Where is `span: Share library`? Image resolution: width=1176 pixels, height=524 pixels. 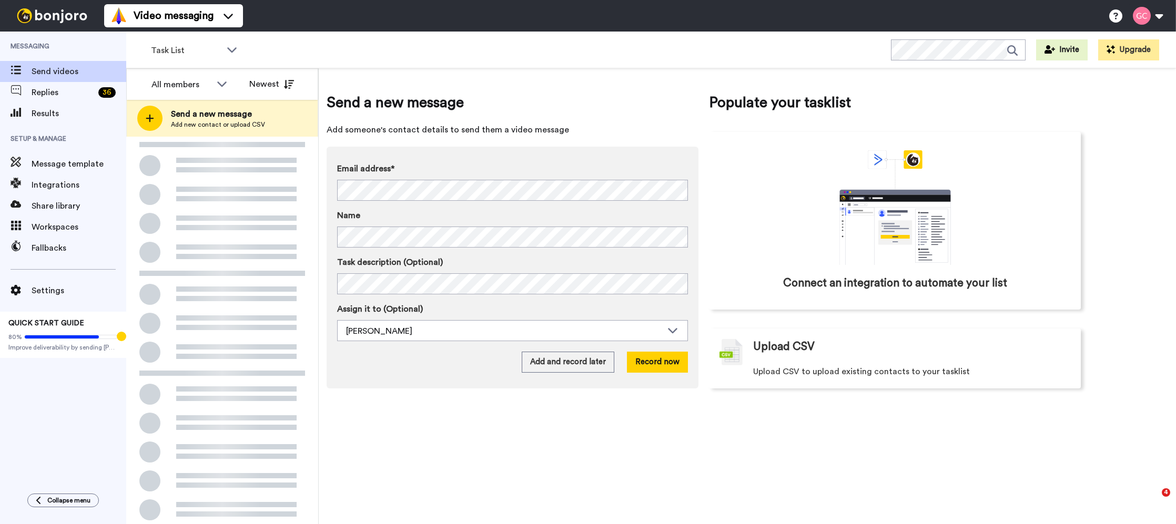 span: Share library is located at coordinates (79, 206).